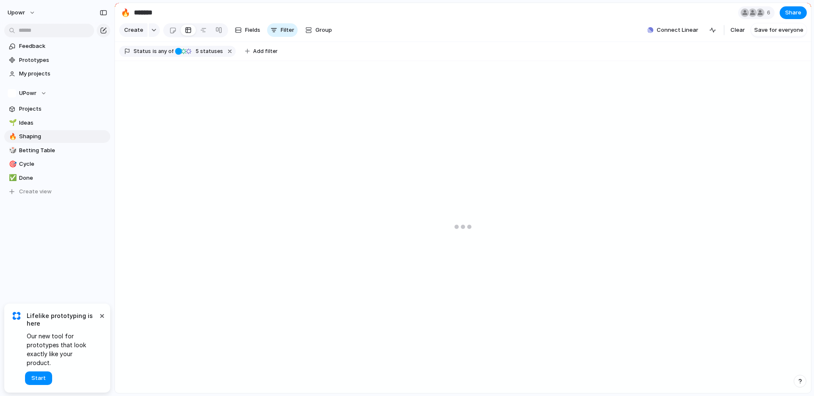 Image resolution: width=814 pixels, height=396 pixels. I want to click on span: Filter, so click(288, 30).